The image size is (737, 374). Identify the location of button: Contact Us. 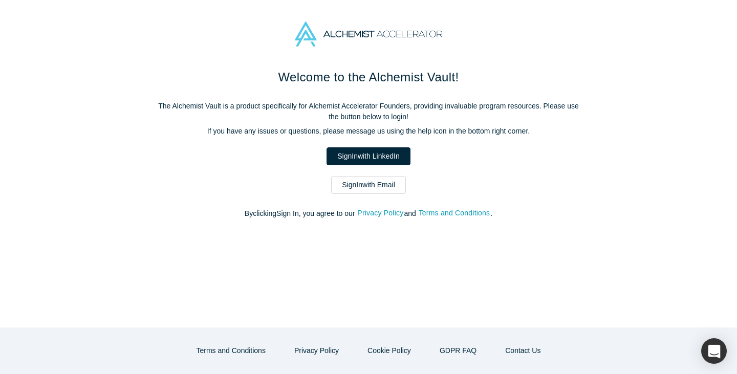
(523, 351).